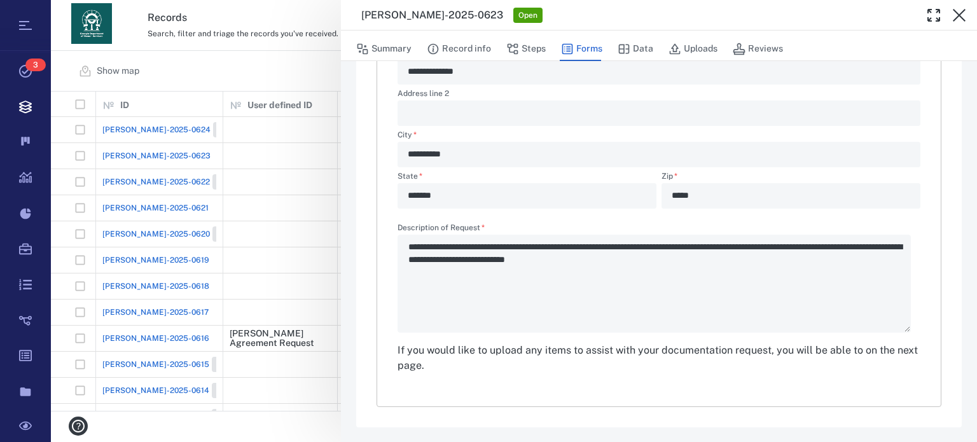 This screenshot has height=442, width=977. Describe the element at coordinates (458, 49) in the screenshot. I see `button: Record info` at that location.